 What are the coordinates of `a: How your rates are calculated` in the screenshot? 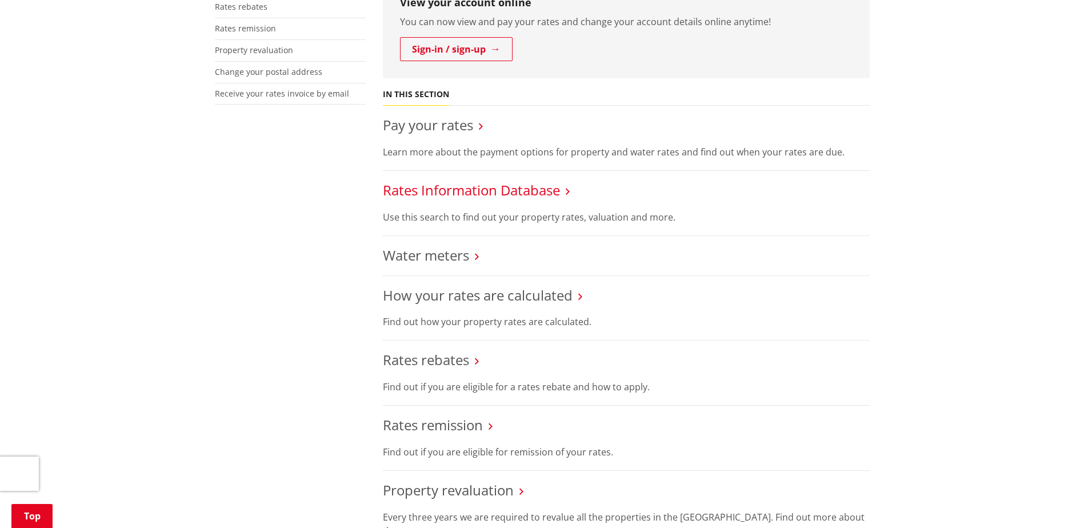 It's located at (478, 295).